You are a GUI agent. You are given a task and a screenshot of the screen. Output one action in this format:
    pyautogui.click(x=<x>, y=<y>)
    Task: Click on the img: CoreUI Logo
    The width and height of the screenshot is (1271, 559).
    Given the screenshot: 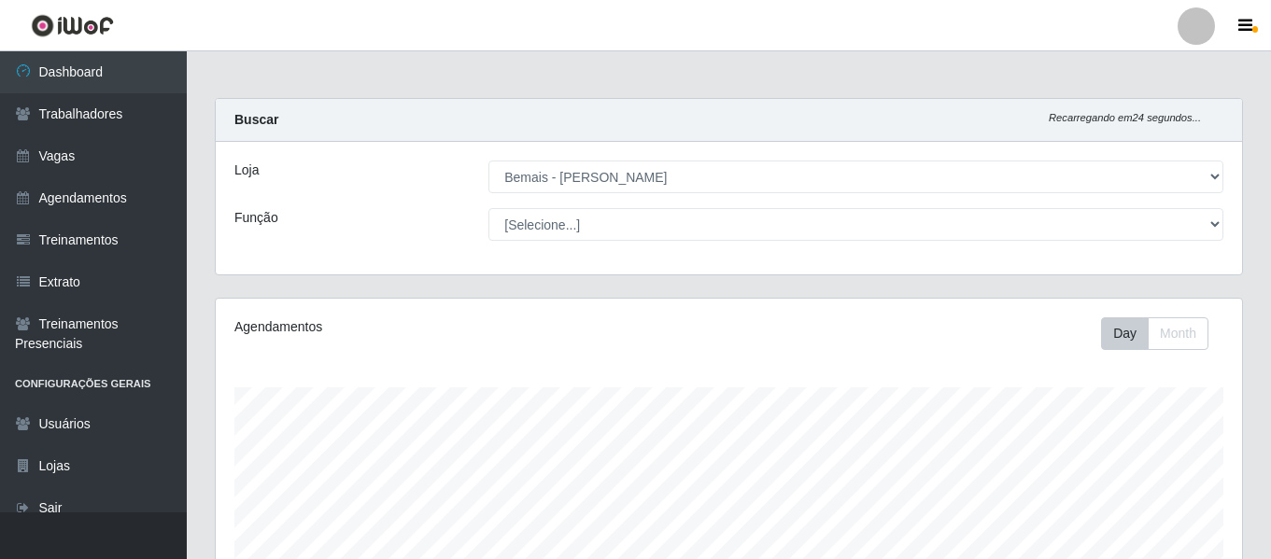 What is the action you would take?
    pyautogui.click(x=72, y=25)
    